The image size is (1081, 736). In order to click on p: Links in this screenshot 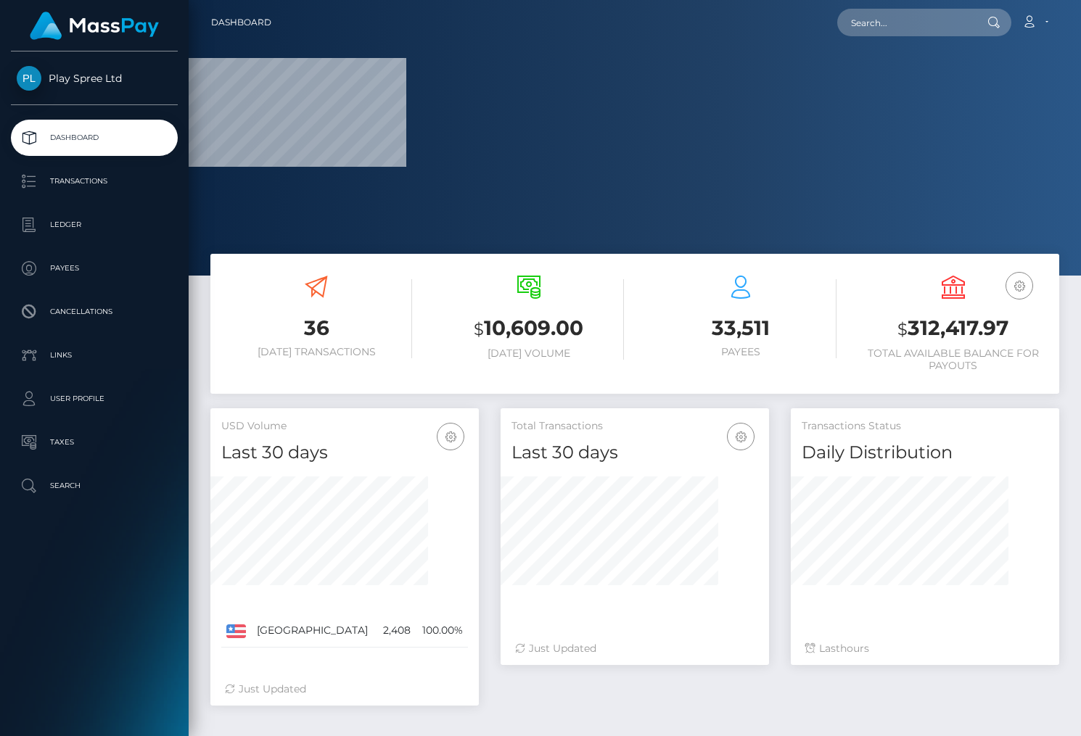, I will do `click(94, 355)`.